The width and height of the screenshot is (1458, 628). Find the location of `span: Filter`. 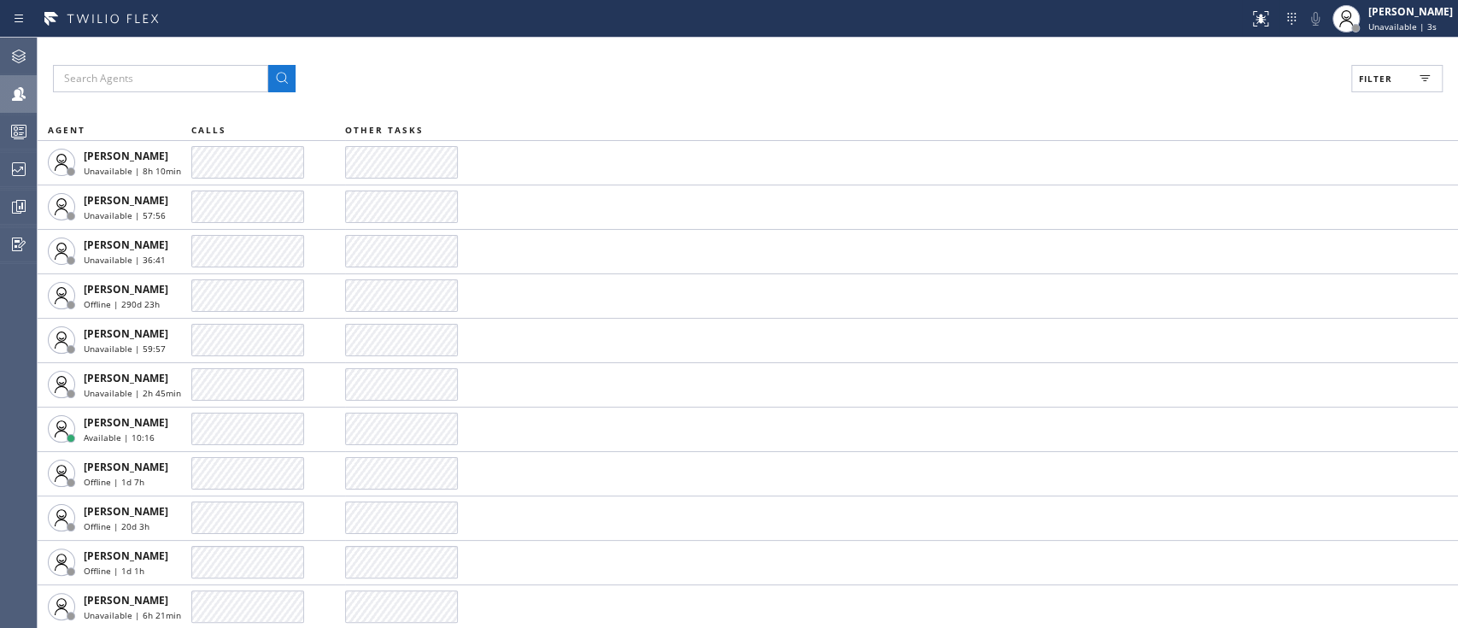

span: Filter is located at coordinates (1375, 79).